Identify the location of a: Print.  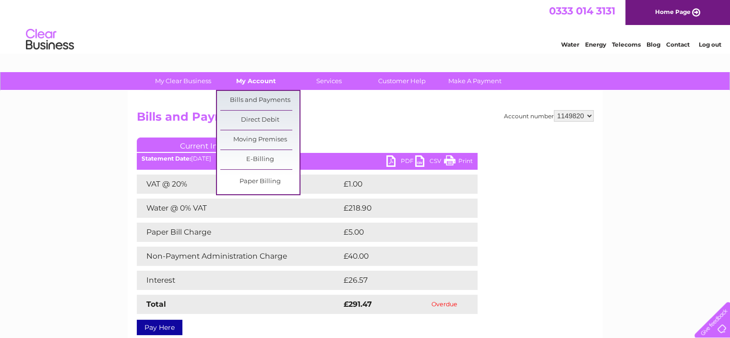
(459, 162).